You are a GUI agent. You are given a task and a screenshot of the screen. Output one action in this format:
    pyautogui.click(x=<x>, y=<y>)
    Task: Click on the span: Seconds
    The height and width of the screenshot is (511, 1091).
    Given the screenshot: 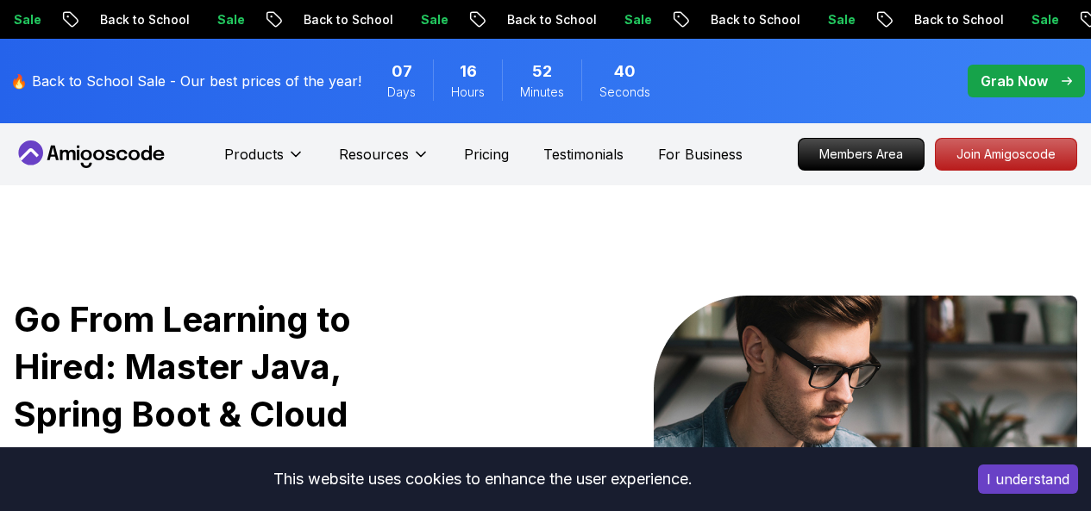 What is the action you would take?
    pyautogui.click(x=624, y=92)
    